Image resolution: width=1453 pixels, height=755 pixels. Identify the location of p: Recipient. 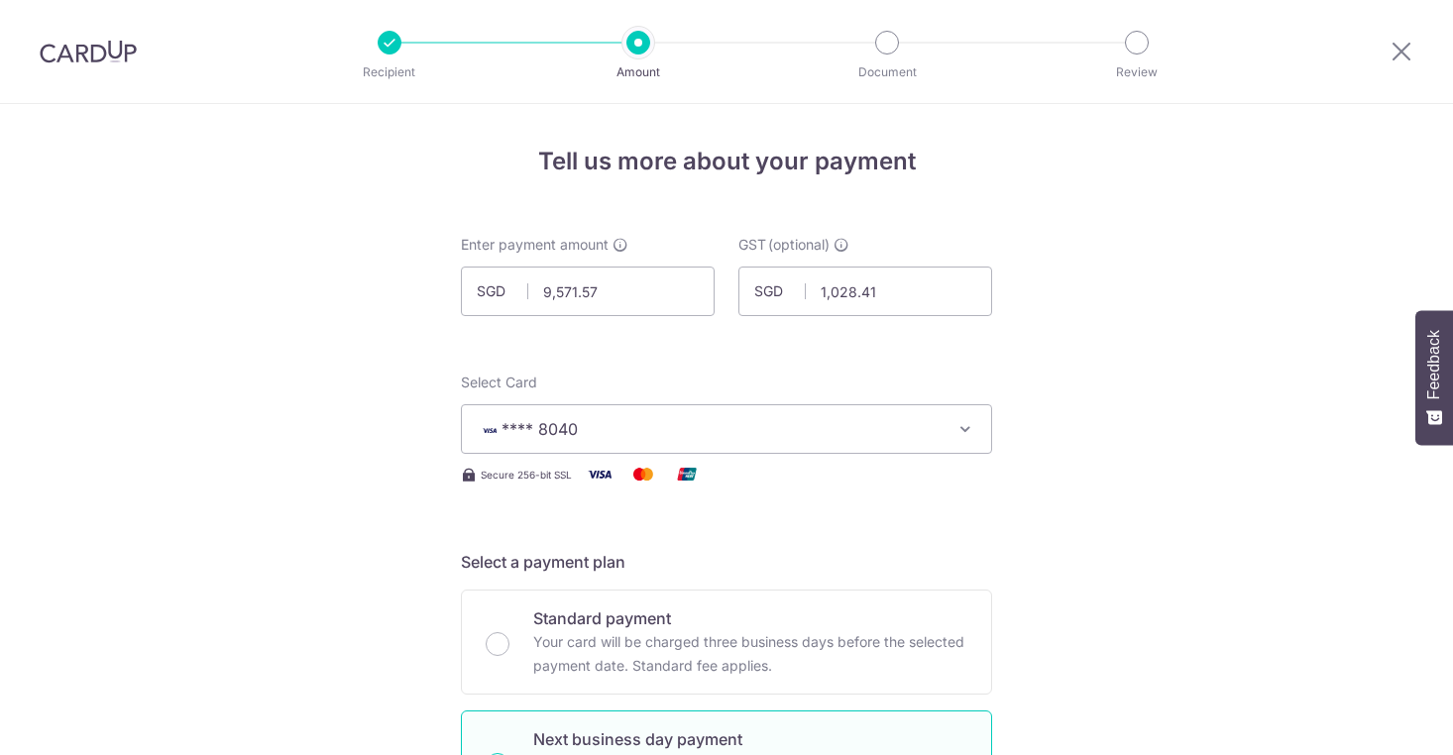
(390, 72).